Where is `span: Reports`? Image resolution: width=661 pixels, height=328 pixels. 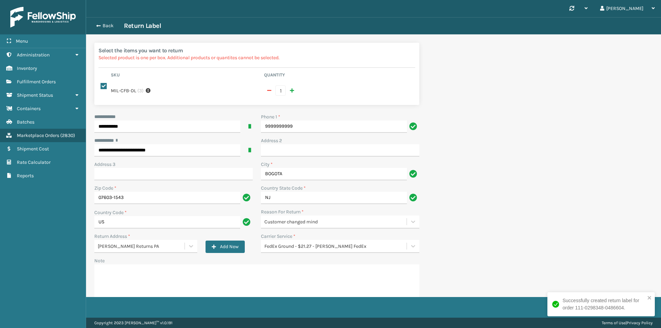 span: Reports is located at coordinates (25, 175).